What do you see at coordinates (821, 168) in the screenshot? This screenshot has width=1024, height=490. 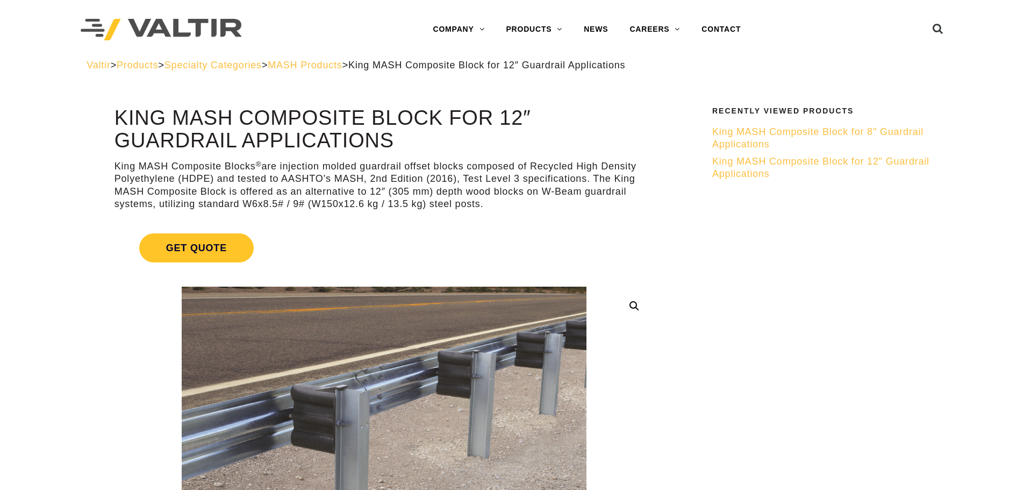 I see `a: King MASH Composite Block for 12" Guardrail Applications` at bounding box center [821, 168].